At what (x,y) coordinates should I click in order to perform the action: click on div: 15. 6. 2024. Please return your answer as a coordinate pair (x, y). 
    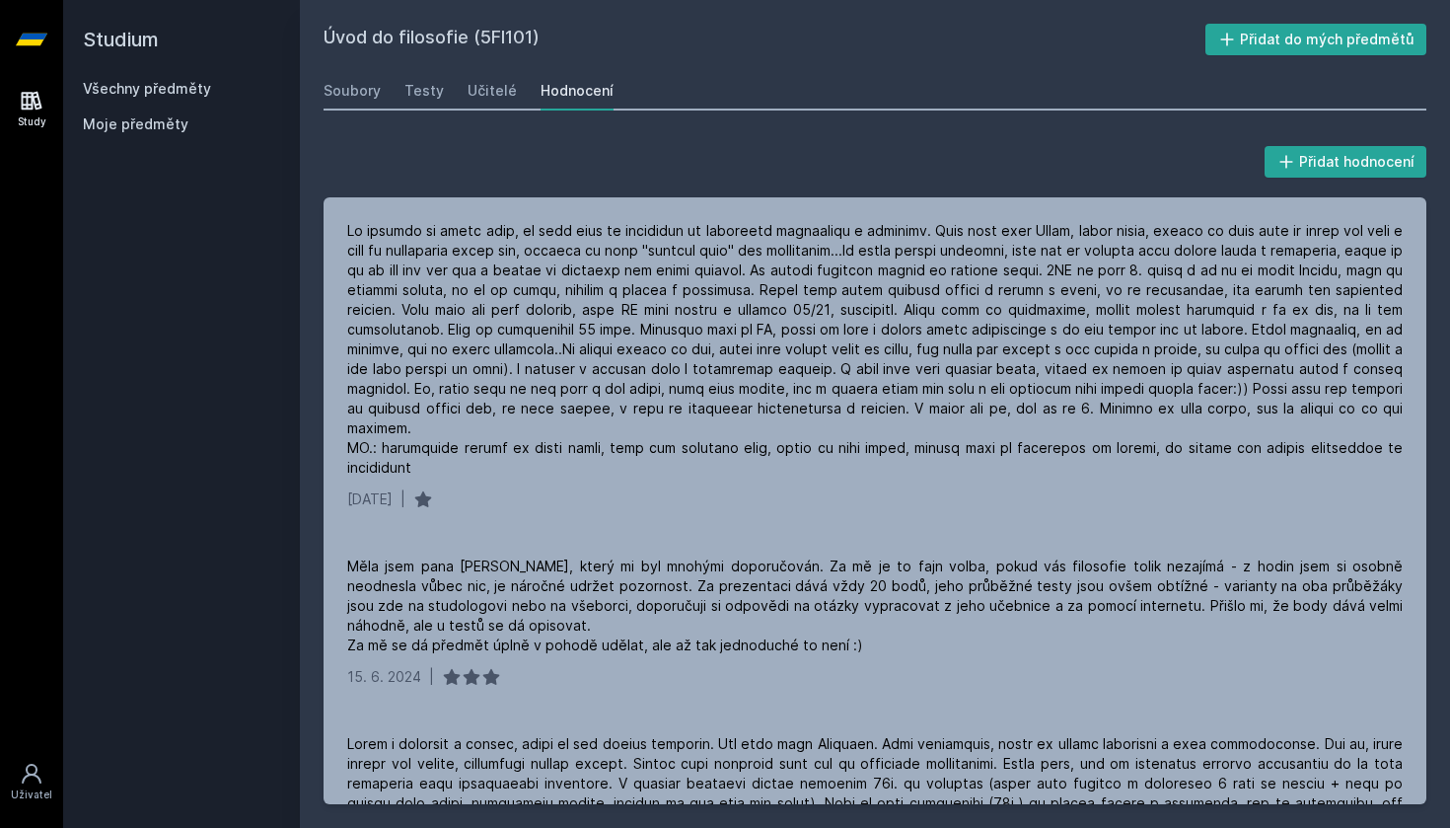
    Looking at the image, I should click on (384, 677).